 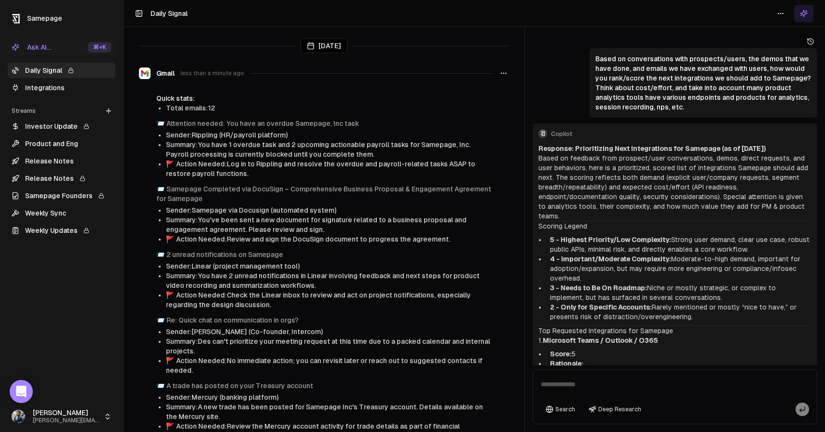 I want to click on h3: 1., so click(x=675, y=341).